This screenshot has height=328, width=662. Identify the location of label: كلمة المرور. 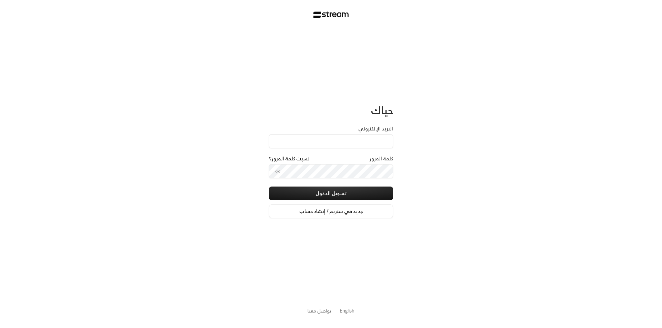
(381, 159).